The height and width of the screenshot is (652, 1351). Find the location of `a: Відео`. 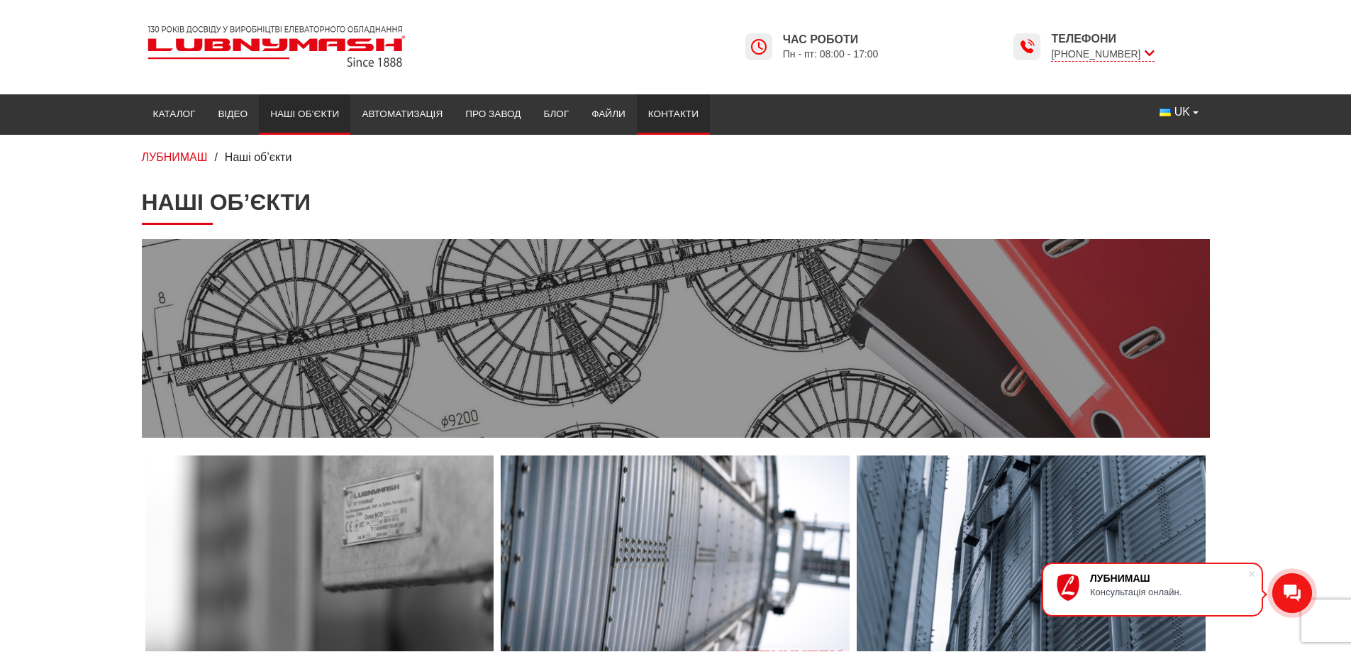

a: Відео is located at coordinates (233, 114).